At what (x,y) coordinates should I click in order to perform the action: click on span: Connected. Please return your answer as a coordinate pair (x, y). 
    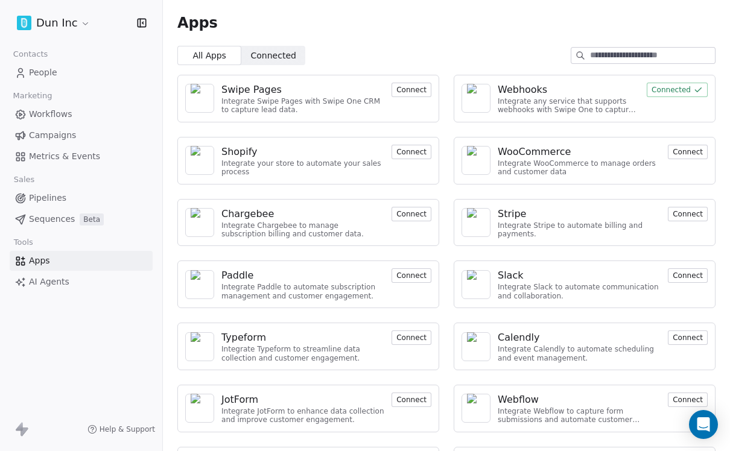
    Looking at the image, I should click on (273, 56).